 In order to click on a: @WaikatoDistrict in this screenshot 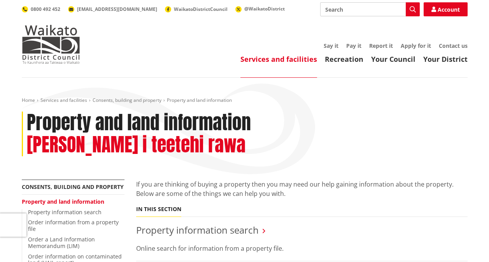, I will do `click(260, 9)`.